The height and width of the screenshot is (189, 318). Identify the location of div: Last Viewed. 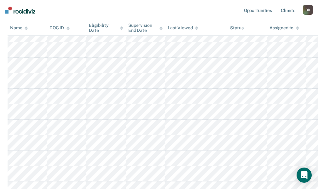
(183, 28).